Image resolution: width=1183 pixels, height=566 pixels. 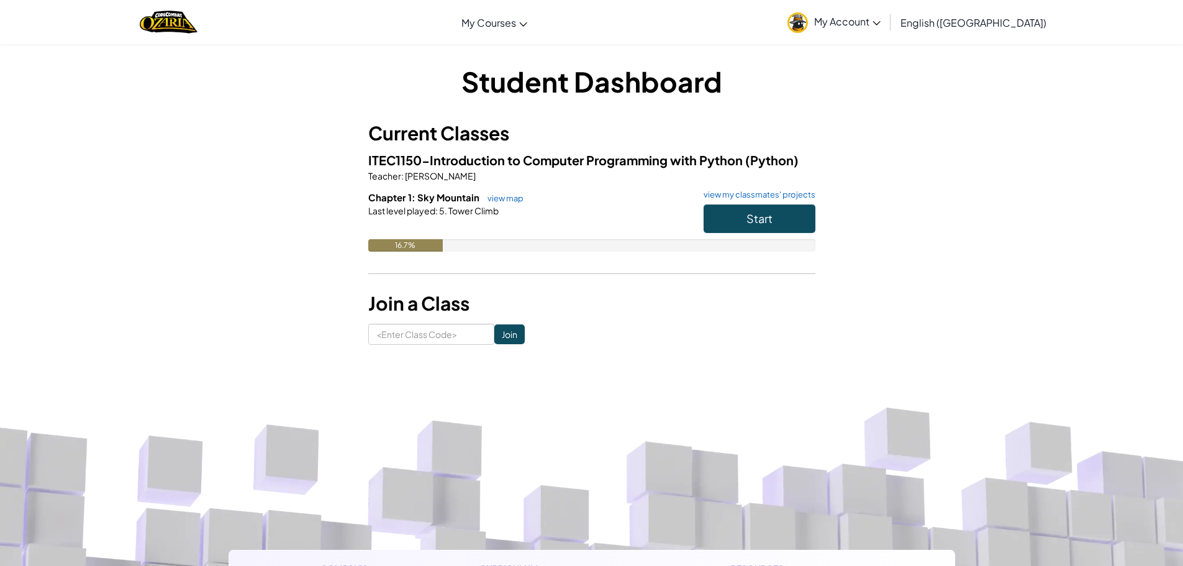 What do you see at coordinates (473, 210) in the screenshot?
I see `span: Tower Climb` at bounding box center [473, 210].